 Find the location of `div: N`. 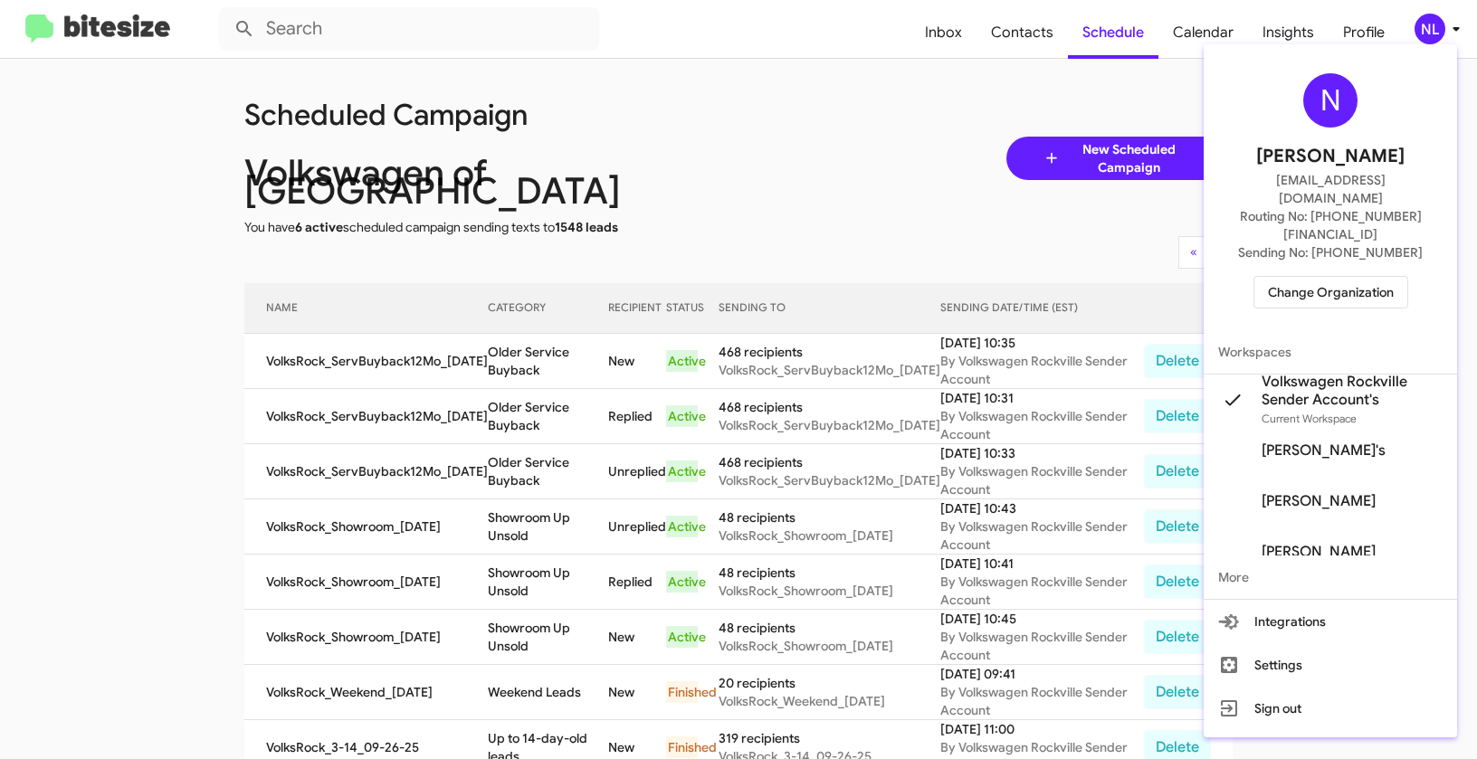

div: N is located at coordinates (1330, 100).